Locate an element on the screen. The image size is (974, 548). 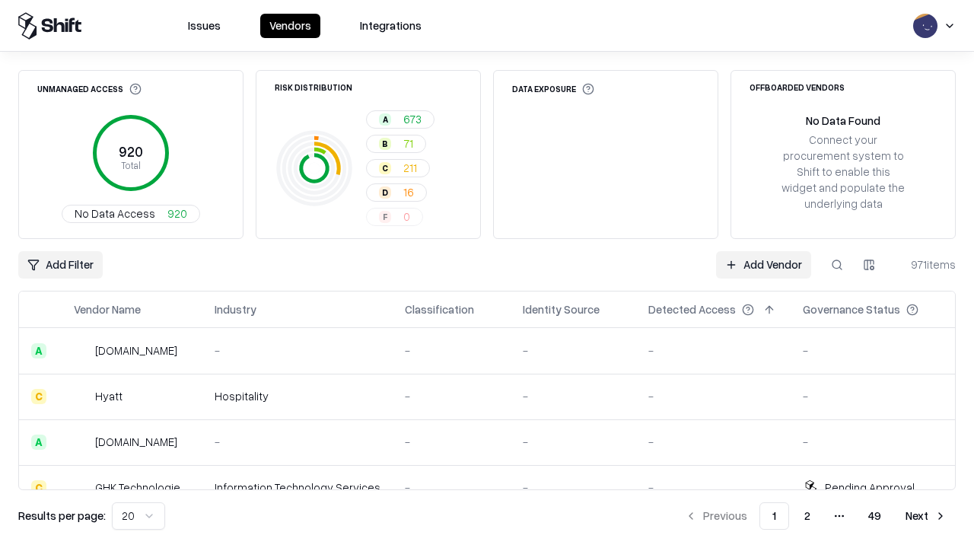
div: Pending Approval is located at coordinates (870, 487).